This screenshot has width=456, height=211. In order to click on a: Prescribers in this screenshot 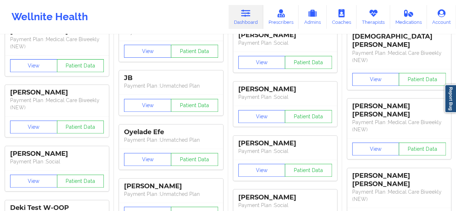, I will do `click(281, 17)`.